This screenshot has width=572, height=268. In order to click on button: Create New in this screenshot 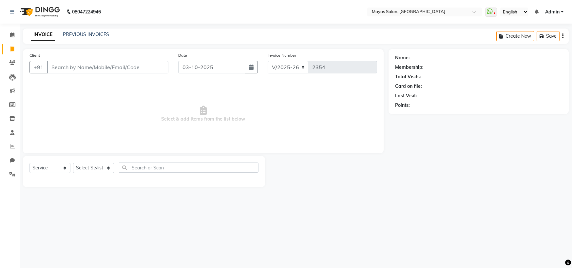, I will do `click(515, 36)`.